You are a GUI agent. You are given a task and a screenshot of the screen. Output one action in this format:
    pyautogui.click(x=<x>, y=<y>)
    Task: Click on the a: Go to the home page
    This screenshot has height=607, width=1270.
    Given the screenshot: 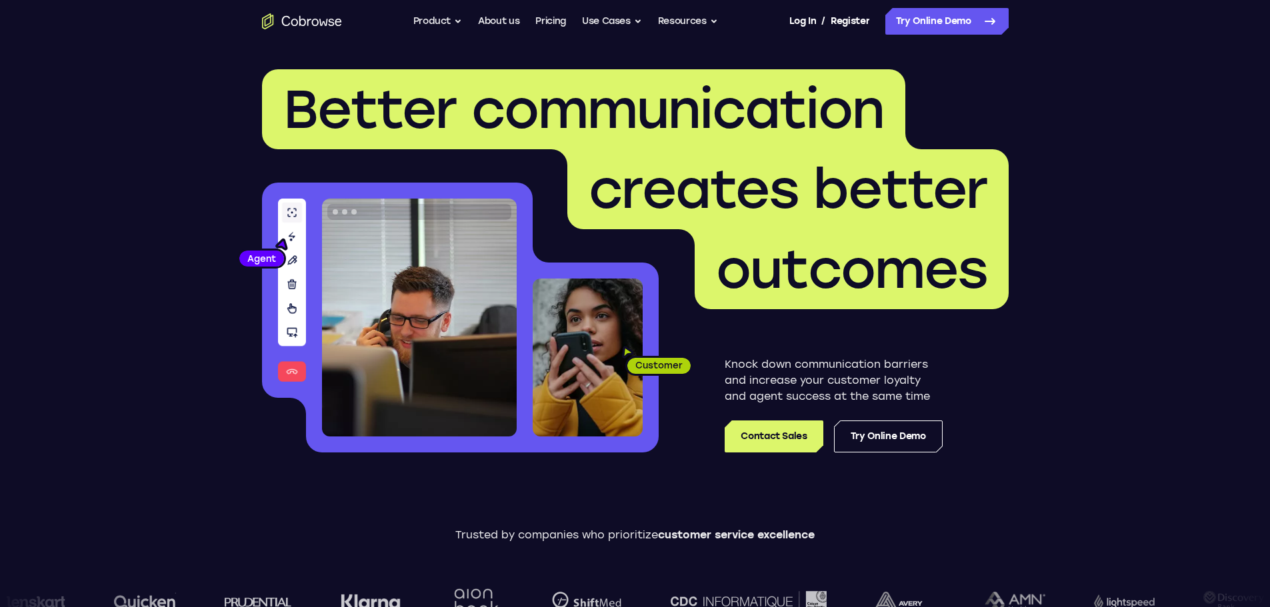 What is the action you would take?
    pyautogui.click(x=302, y=21)
    